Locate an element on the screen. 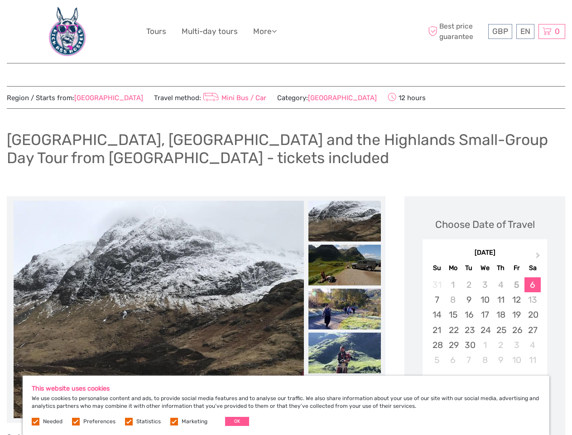  div: Choose Date of Travel is located at coordinates (485, 224).